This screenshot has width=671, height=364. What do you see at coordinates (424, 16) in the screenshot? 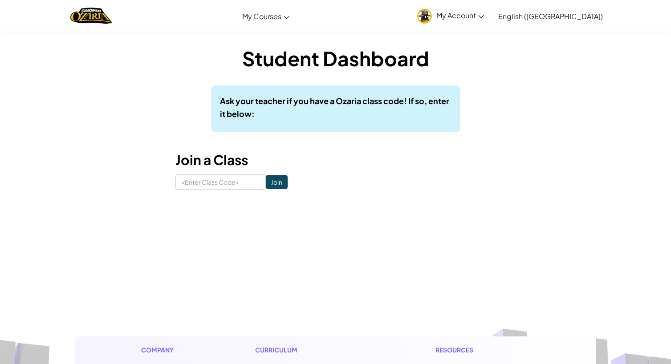
I see `img: avatar` at bounding box center [424, 16].